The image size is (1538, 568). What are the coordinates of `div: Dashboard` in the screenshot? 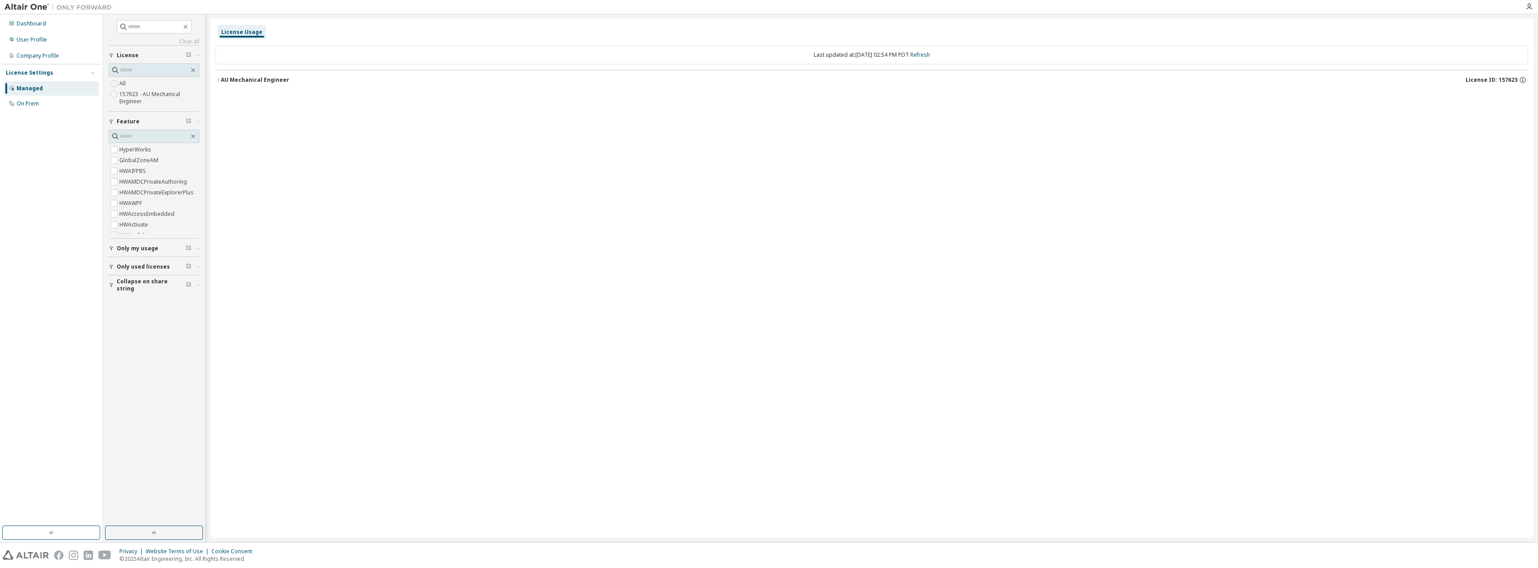 It's located at (31, 24).